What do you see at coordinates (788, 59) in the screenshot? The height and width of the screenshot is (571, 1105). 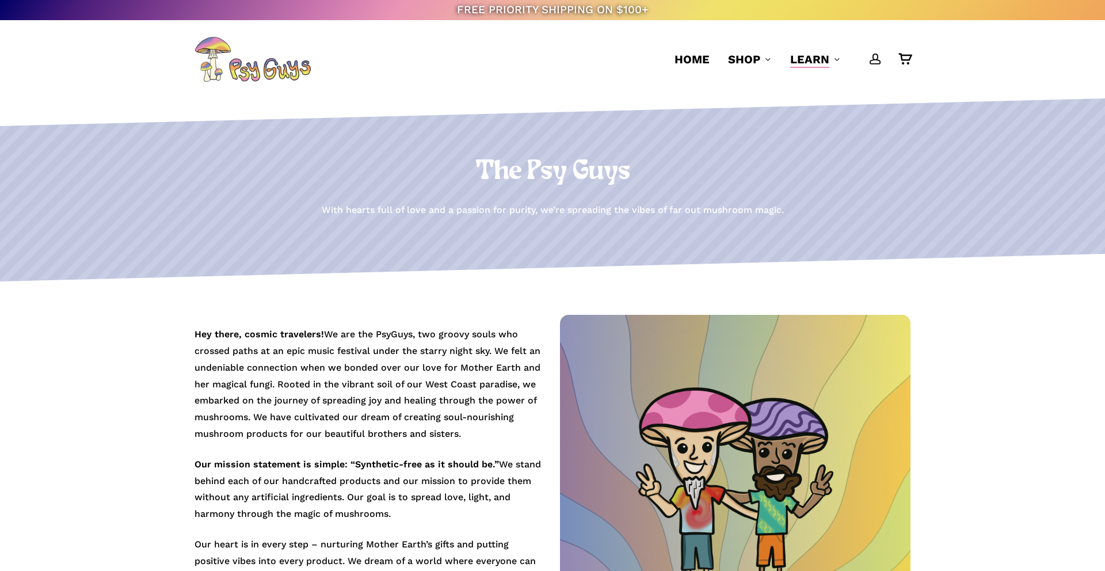 I see `nav: Main Menu` at bounding box center [788, 59].